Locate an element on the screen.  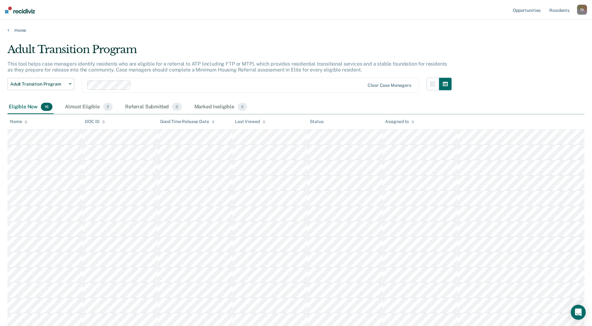
div: DOC ID is located at coordinates (95, 121).